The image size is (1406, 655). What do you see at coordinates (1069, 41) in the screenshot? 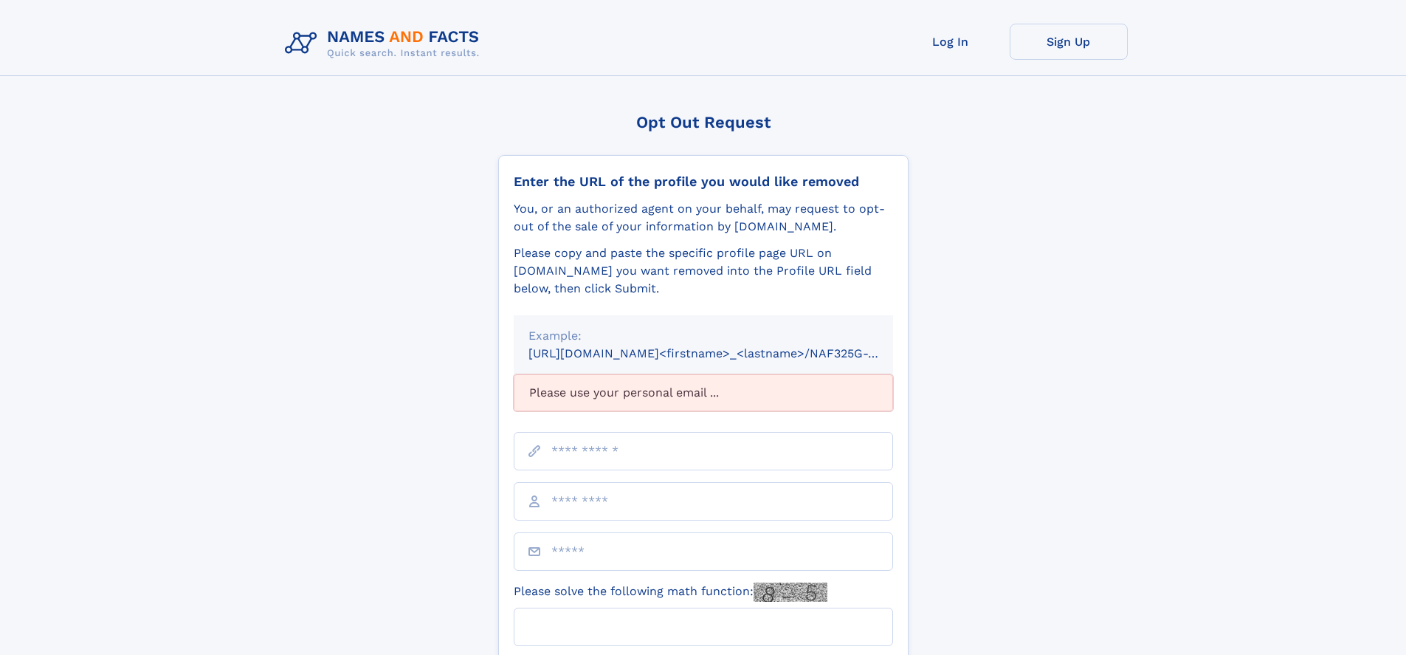
I see `a: Sign Up` at bounding box center [1069, 41].